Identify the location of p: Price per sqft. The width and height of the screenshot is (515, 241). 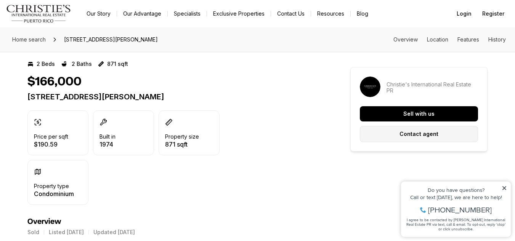
(51, 137).